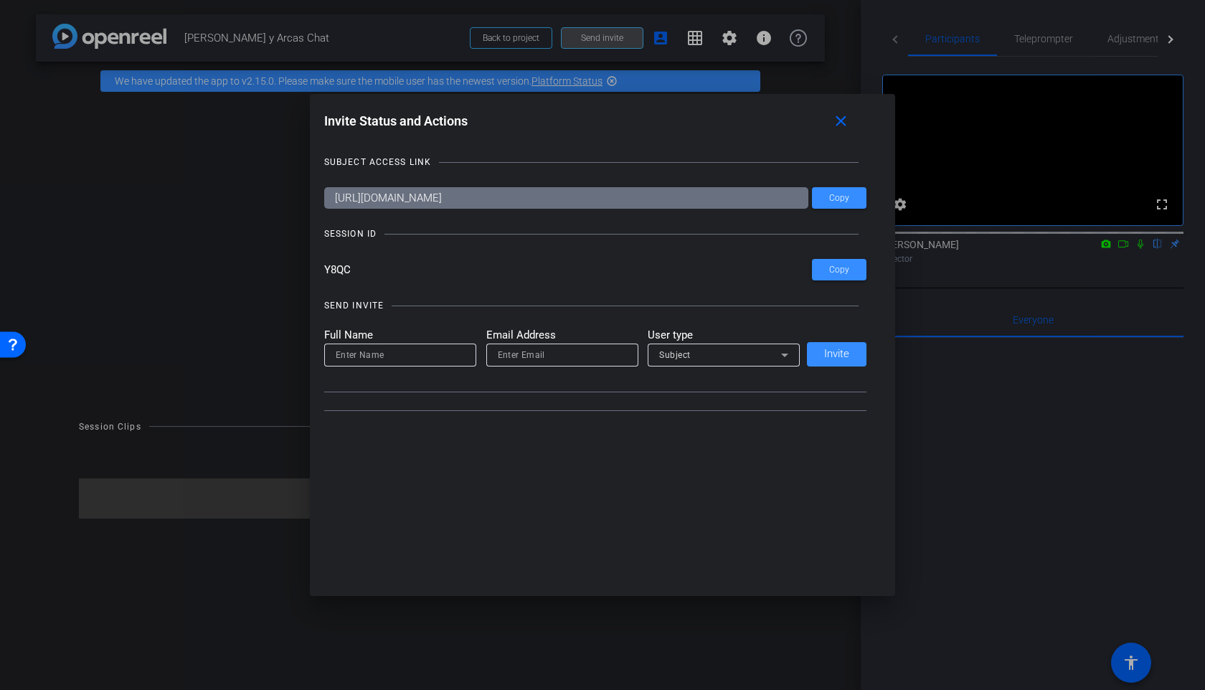 This screenshot has height=690, width=1205. Describe the element at coordinates (562, 355) in the screenshot. I see `input: Enter Email` at that location.